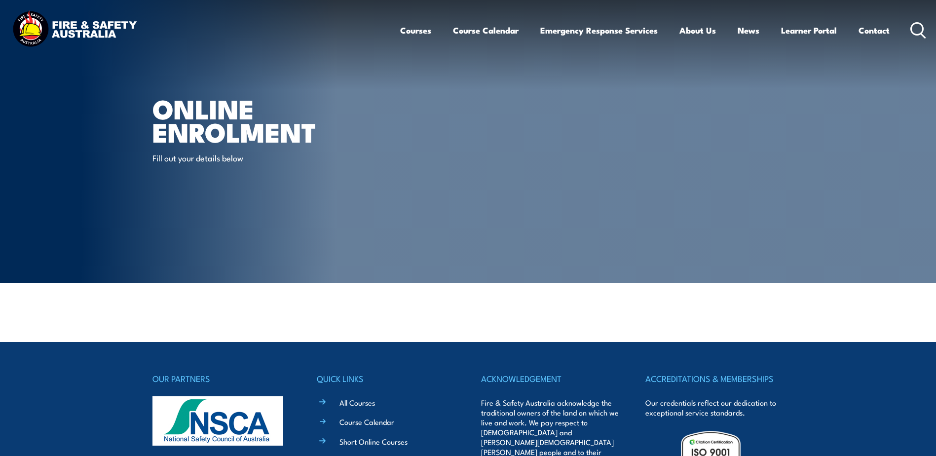  I want to click on a: Courses, so click(415, 30).